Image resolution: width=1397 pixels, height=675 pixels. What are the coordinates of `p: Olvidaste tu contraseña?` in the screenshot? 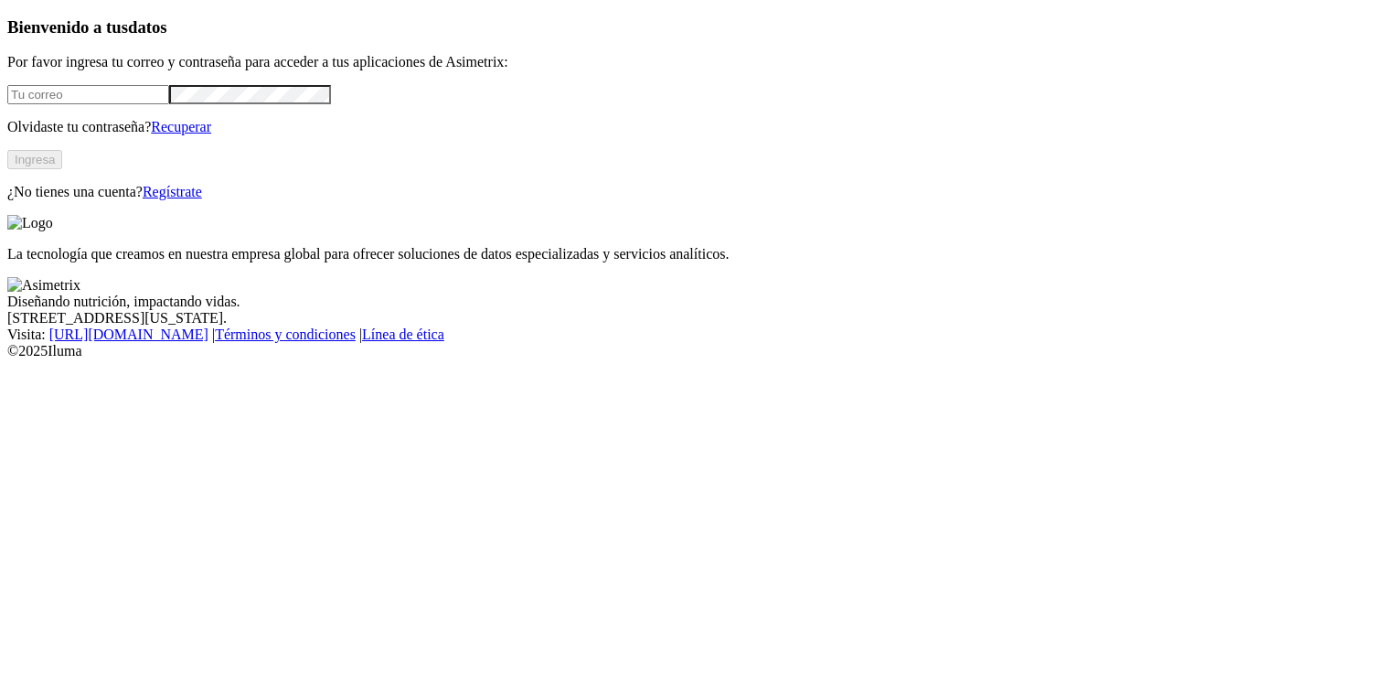 It's located at (698, 127).